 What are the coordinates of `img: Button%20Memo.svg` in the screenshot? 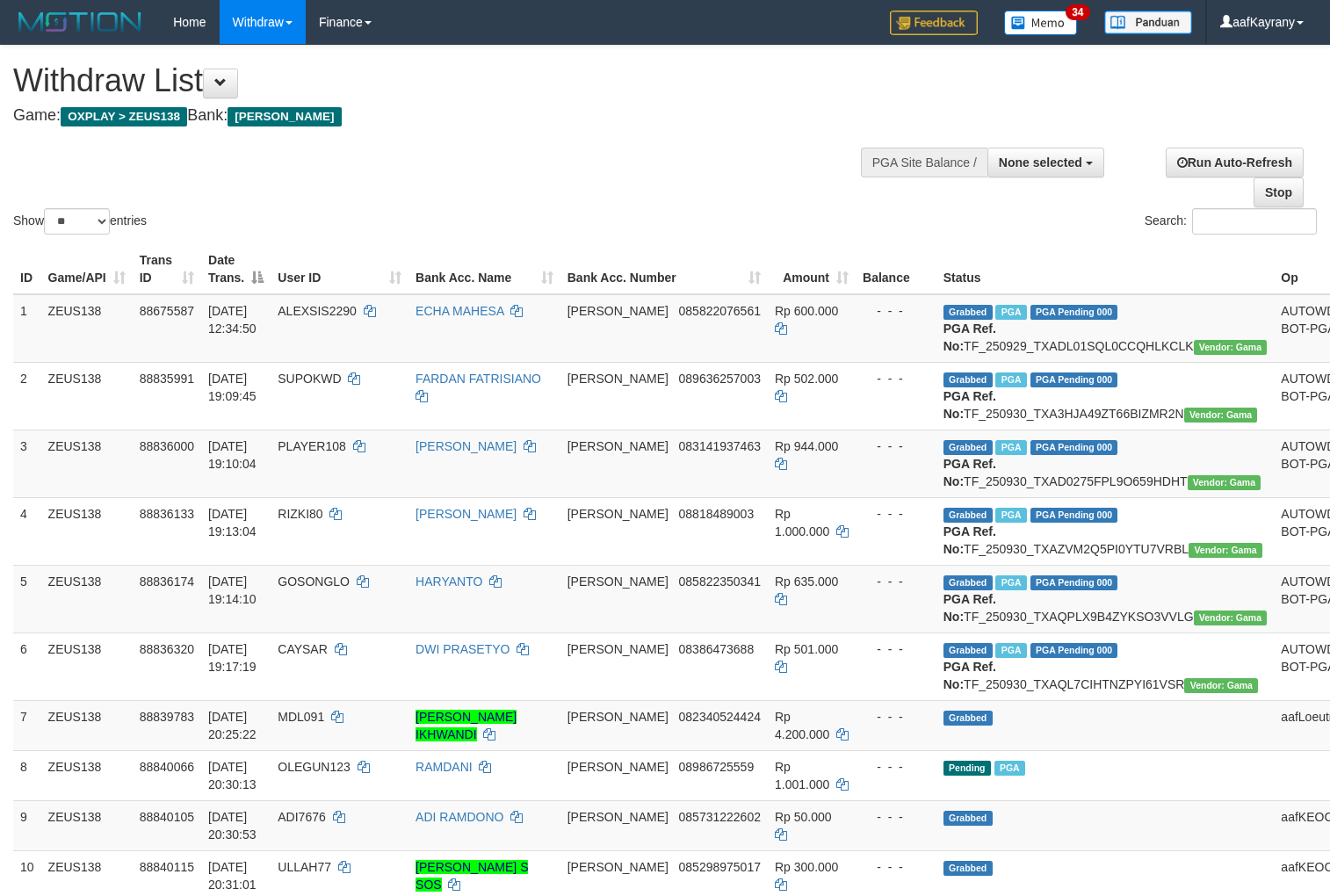 It's located at (1042, 22).